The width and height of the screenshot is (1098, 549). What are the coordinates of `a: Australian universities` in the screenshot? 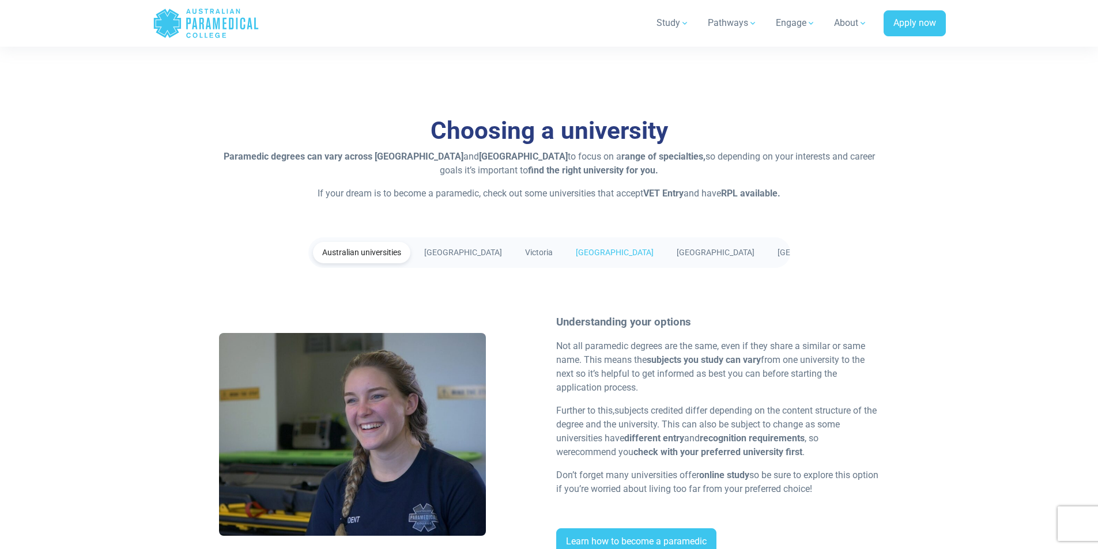 It's located at (361, 252).